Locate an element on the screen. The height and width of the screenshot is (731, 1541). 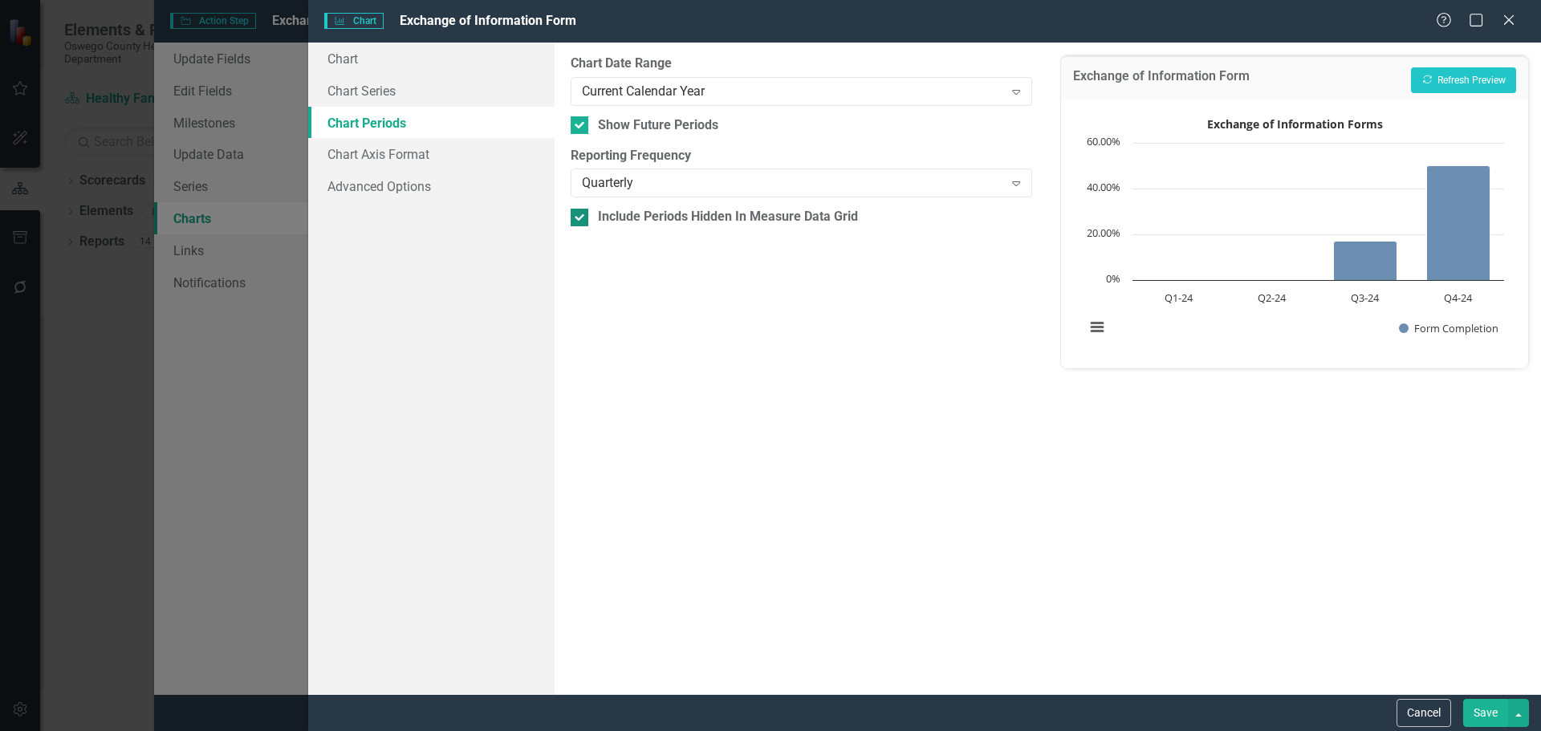
a: Chart Series is located at coordinates (431, 91).